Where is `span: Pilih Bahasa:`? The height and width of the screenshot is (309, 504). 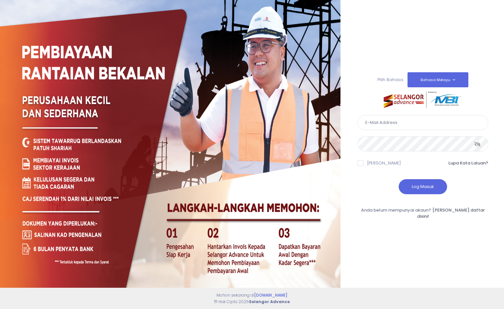 span: Pilih Bahasa: is located at coordinates (391, 80).